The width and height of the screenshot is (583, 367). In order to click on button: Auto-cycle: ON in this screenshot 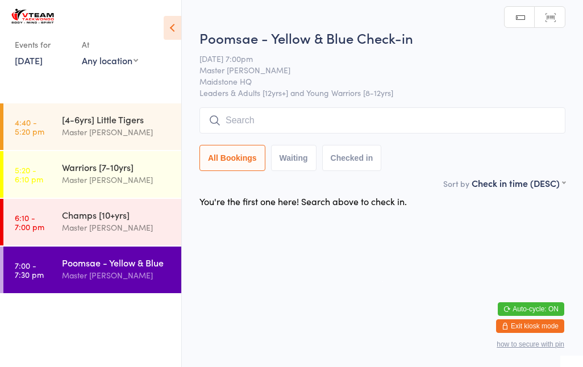, I will do `click(531, 309)`.